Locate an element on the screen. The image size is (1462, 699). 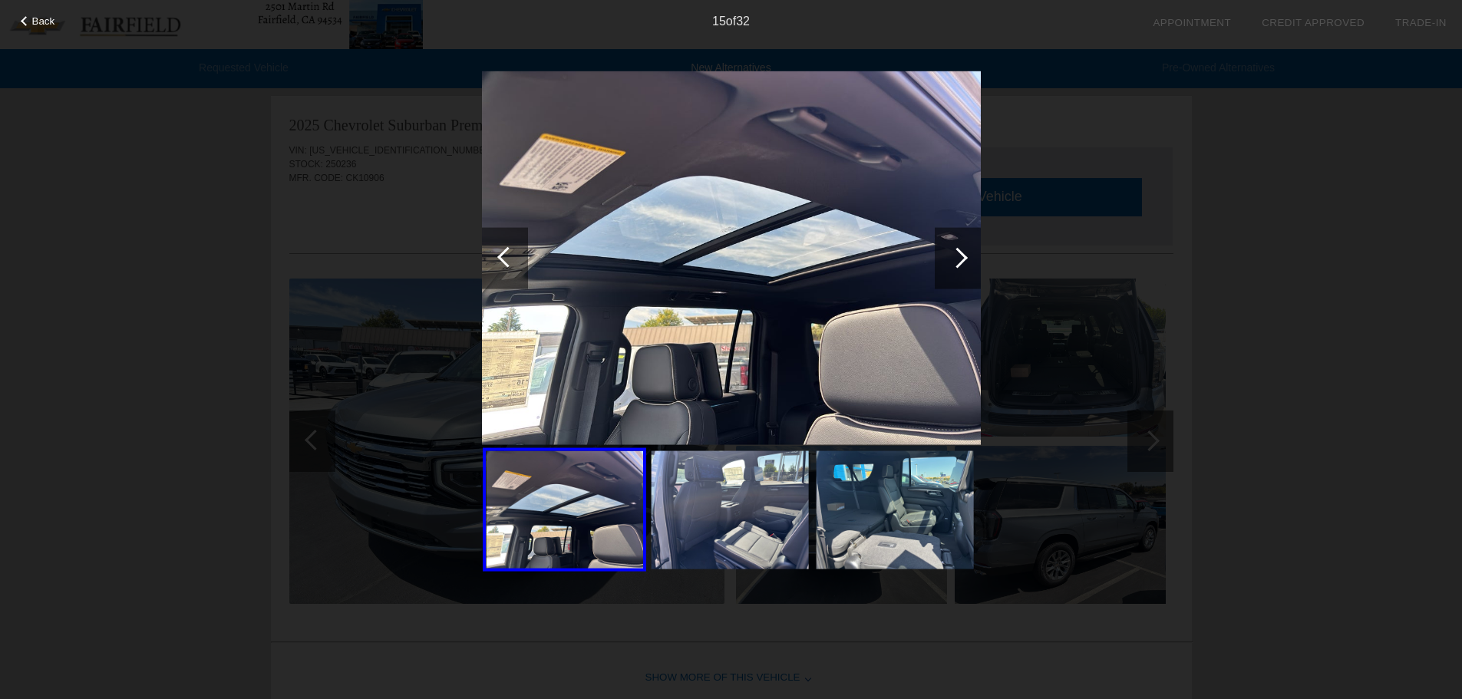
img: 17.jpg is located at coordinates (894, 510).